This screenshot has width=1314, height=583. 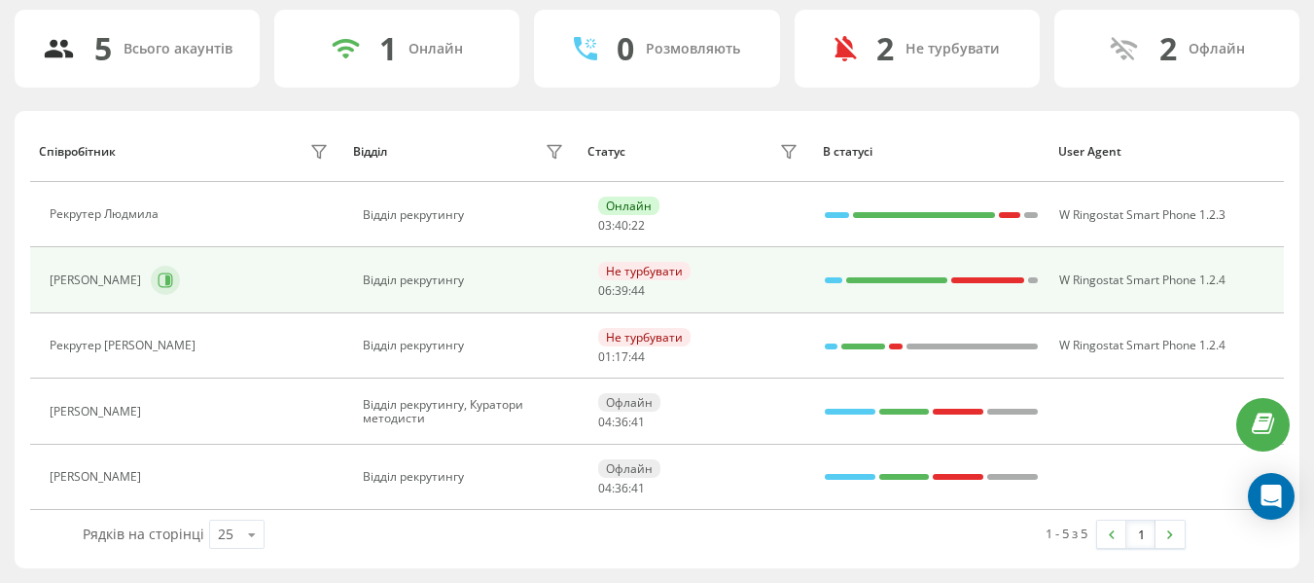 I want to click on div: 5, so click(x=103, y=49).